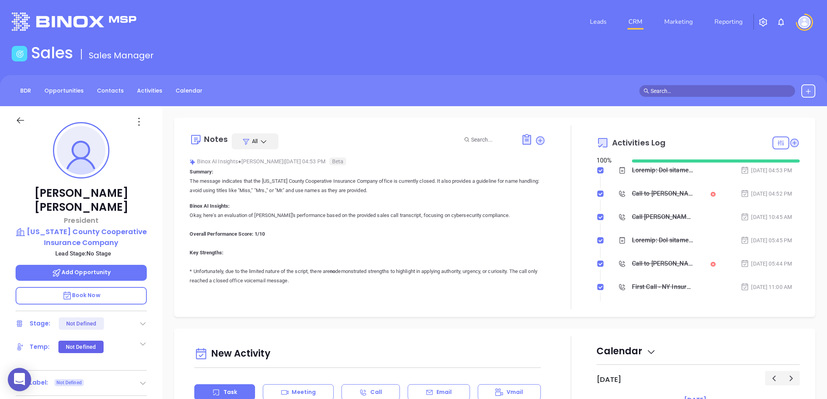 The width and height of the screenshot is (827, 399). Describe the element at coordinates (230, 392) in the screenshot. I see `p: Task` at that location.